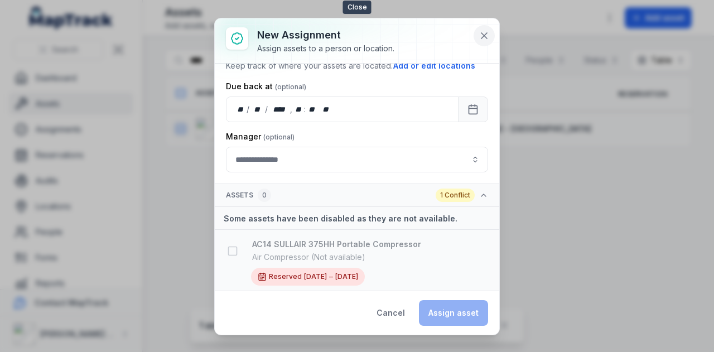 This screenshot has height=352, width=714. Describe the element at coordinates (281, 257) in the screenshot. I see `span: Air Compressor` at that location.